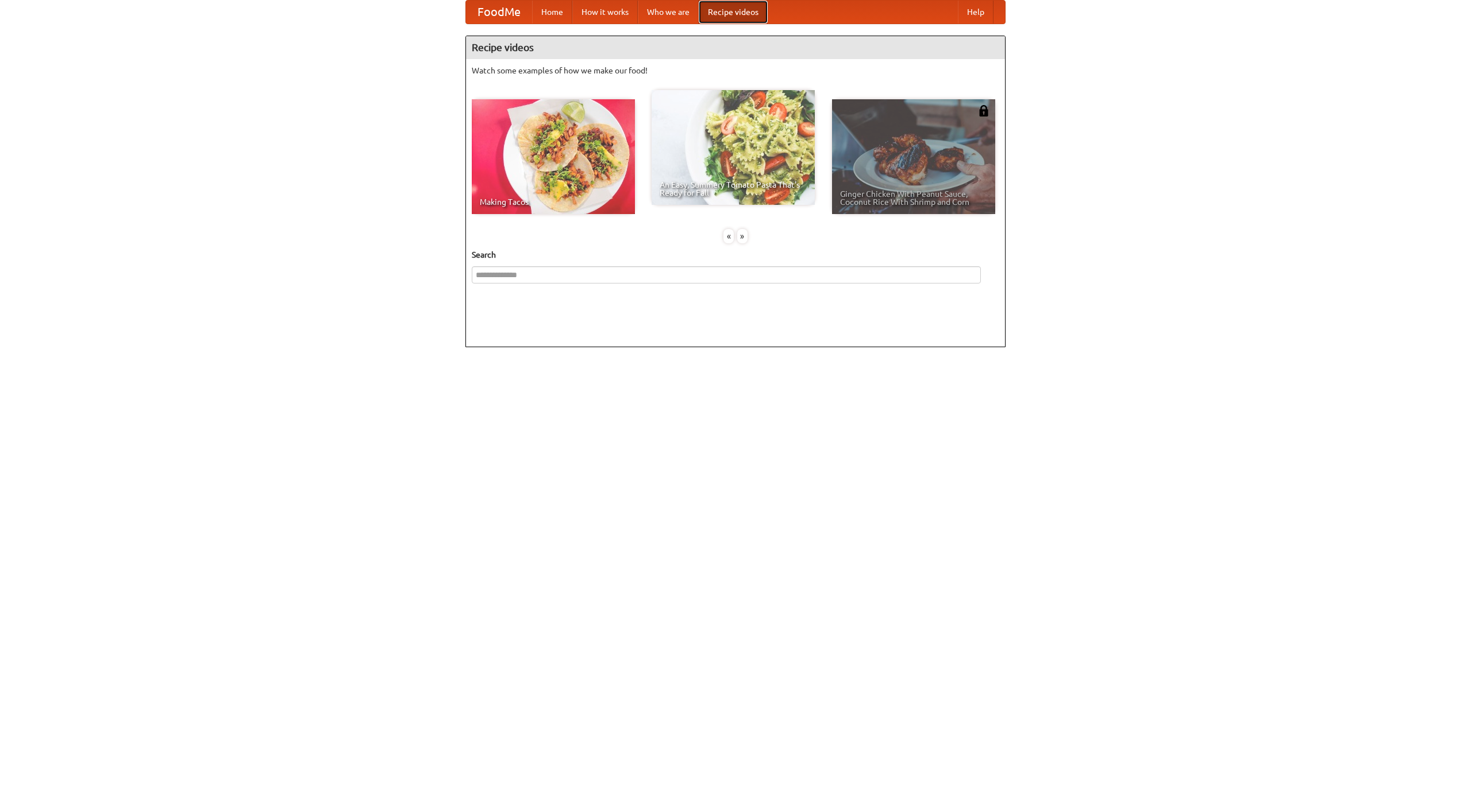 This screenshot has height=812, width=1471. Describe the element at coordinates (734, 148) in the screenshot. I see `a: An Easy, Summery Tomato Pasta That's Ready for Fall` at that location.